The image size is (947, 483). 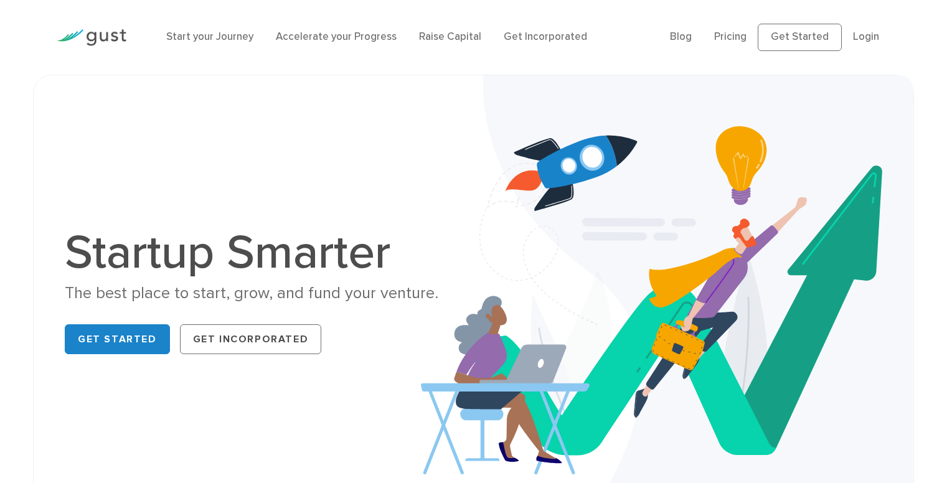 I want to click on a: Raise Capital, so click(x=450, y=37).